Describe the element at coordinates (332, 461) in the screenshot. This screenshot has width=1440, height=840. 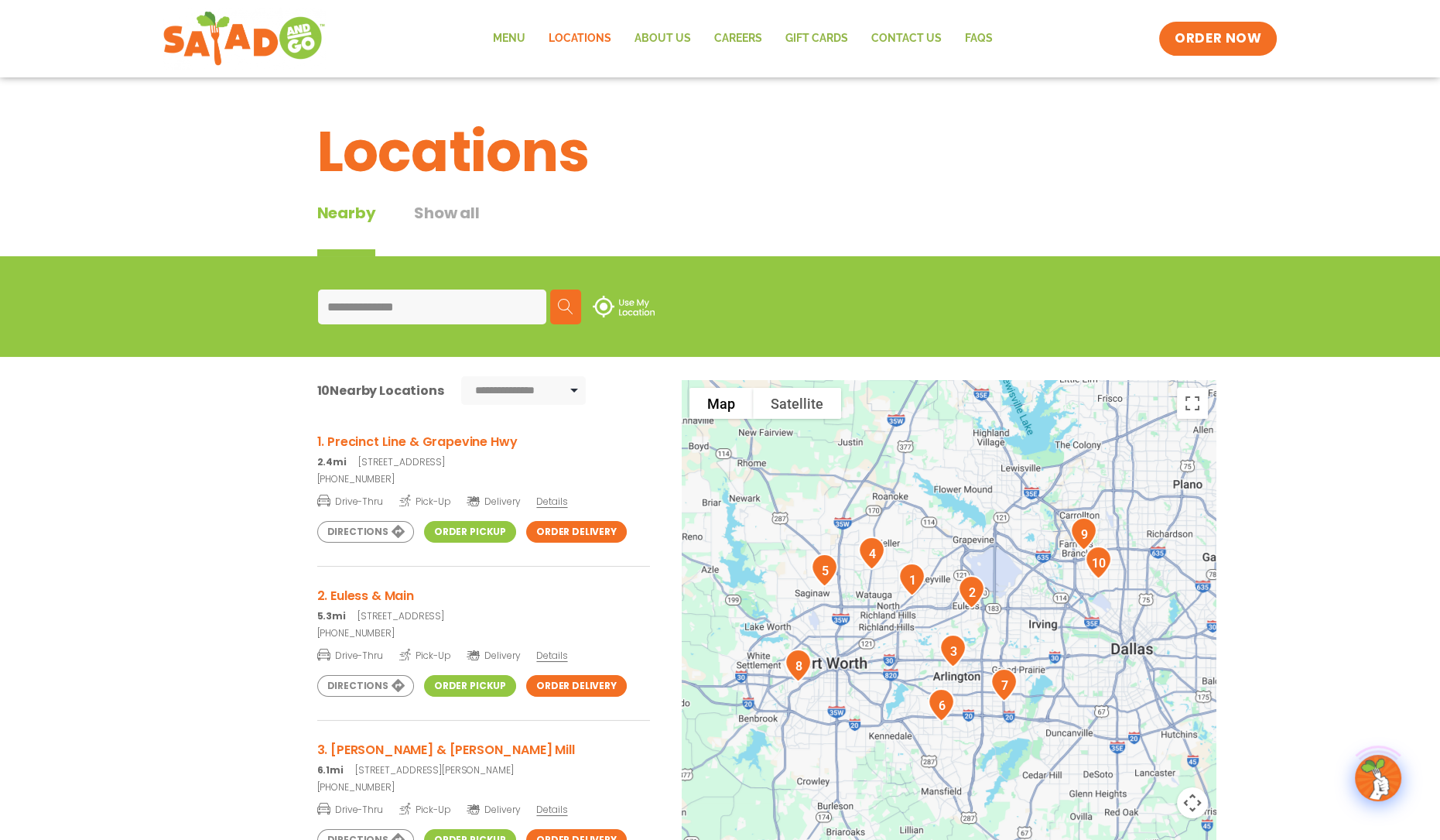
I see `strong: 2.4mi` at that location.